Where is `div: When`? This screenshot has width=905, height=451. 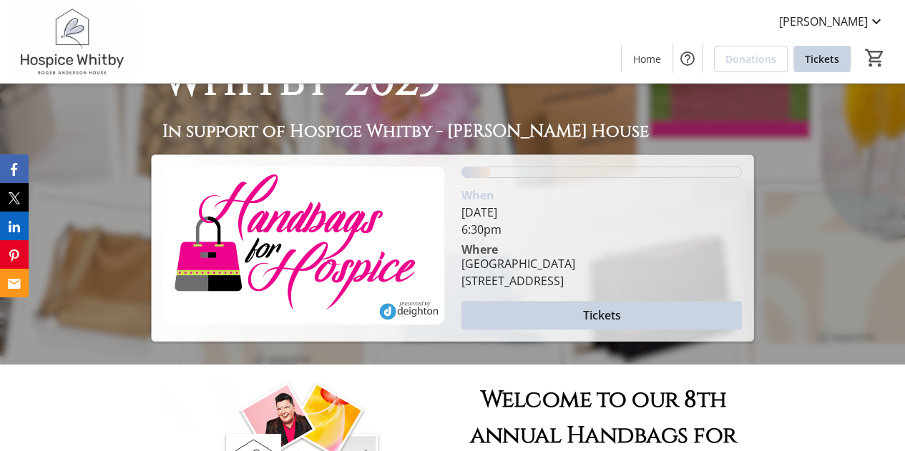 div: When is located at coordinates (478, 195).